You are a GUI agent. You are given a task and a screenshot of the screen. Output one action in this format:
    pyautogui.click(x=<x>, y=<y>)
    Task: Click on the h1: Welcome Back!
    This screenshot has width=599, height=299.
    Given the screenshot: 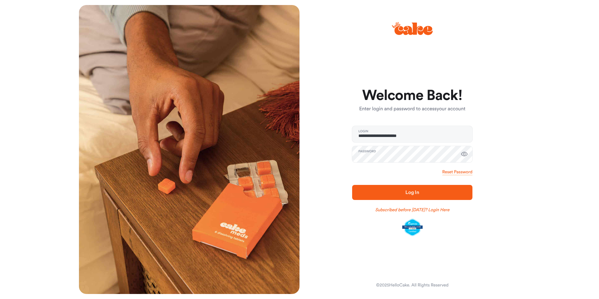 What is the action you would take?
    pyautogui.click(x=412, y=96)
    